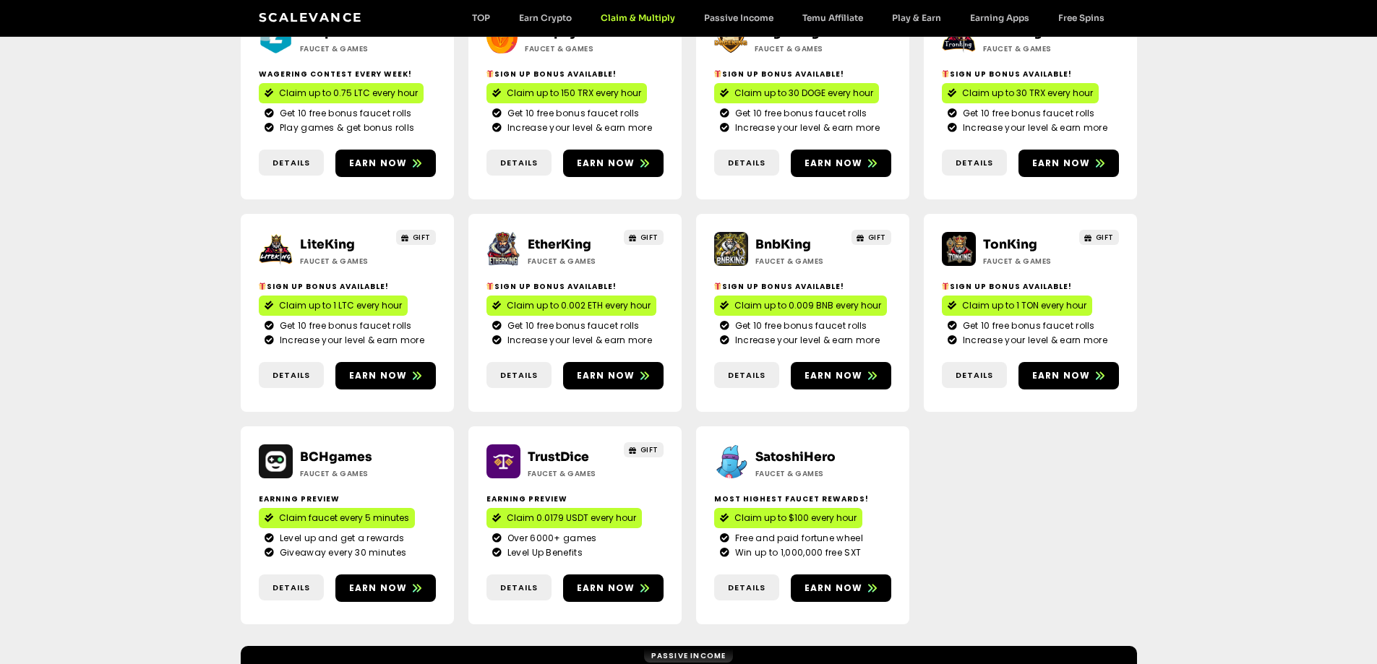 The width and height of the screenshot is (1377, 664). What do you see at coordinates (833, 17) in the screenshot?
I see `a: Temu Affiliate` at bounding box center [833, 17].